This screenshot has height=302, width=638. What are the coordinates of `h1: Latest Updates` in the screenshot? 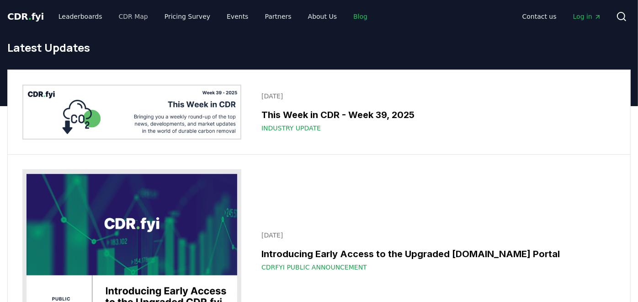 It's located at (319, 48).